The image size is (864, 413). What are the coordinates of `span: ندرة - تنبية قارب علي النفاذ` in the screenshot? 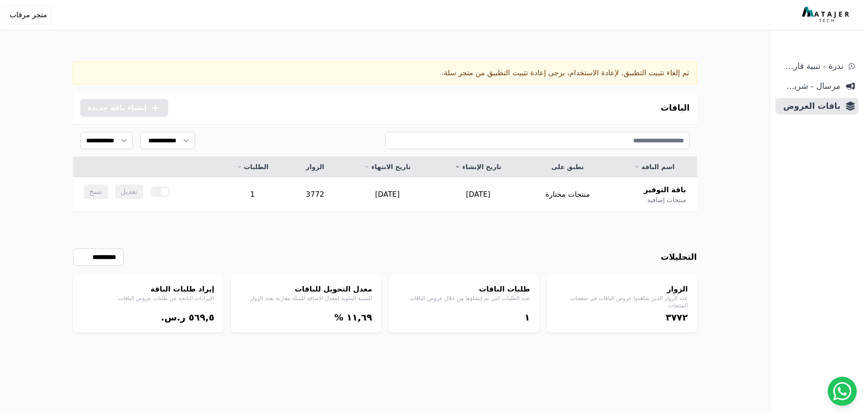 It's located at (811, 66).